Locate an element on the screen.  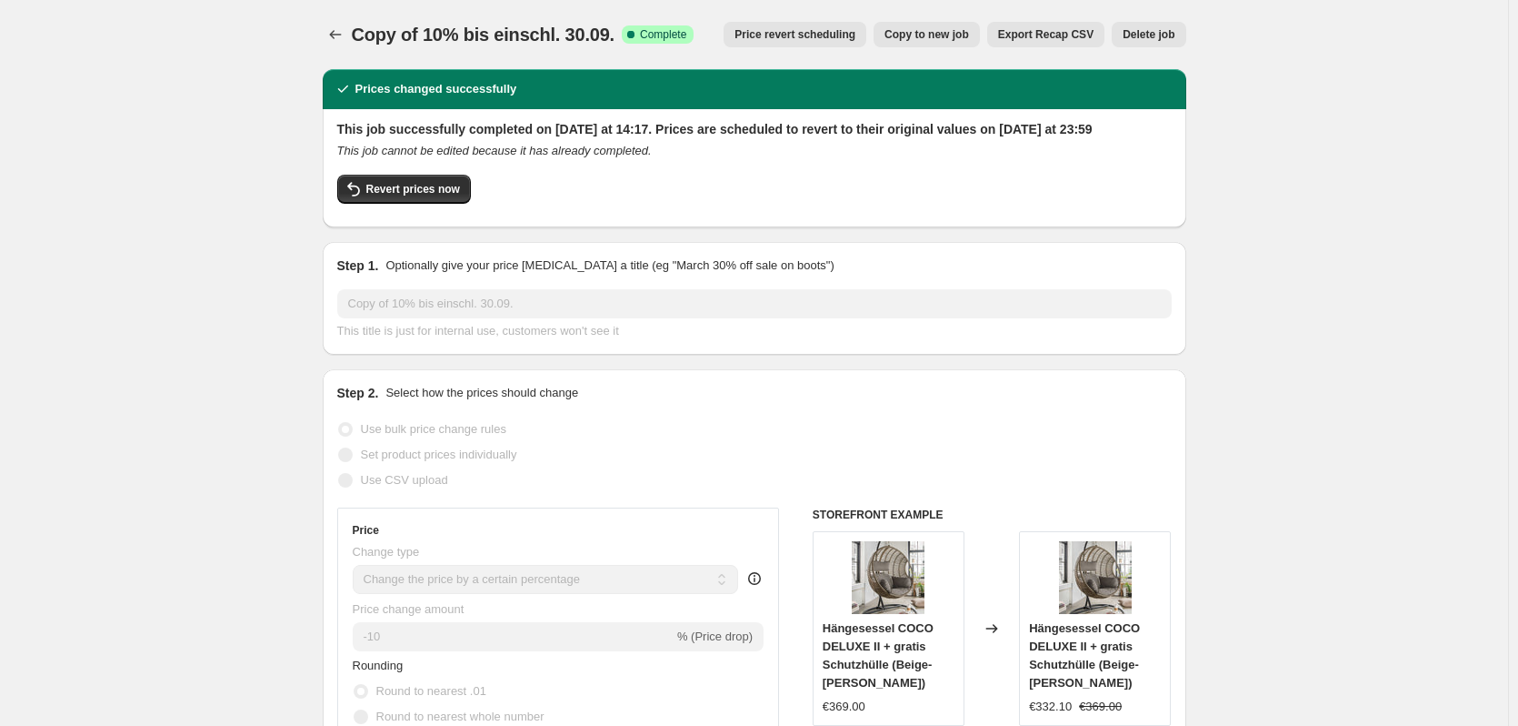
span: Set product prices individually is located at coordinates (439, 454).